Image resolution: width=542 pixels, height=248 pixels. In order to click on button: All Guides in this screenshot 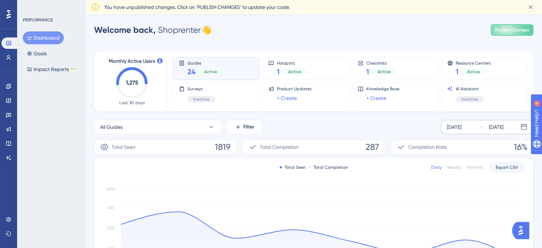, I will do `click(158, 127)`.